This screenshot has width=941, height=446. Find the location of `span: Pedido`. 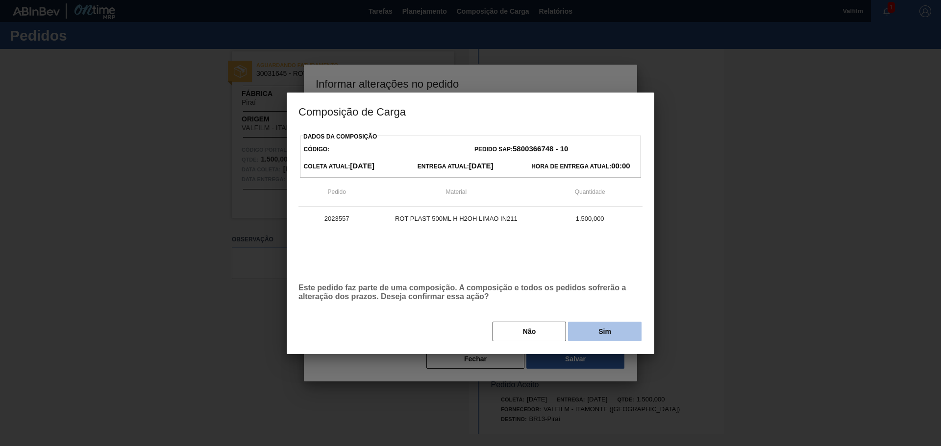

span: Pedido is located at coordinates (336, 192).